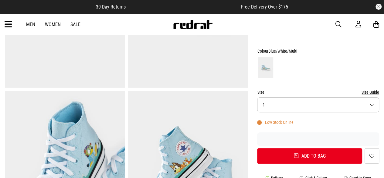  Describe the element at coordinates (266, 67) in the screenshot. I see `img: Blue/White/Multi` at that location.